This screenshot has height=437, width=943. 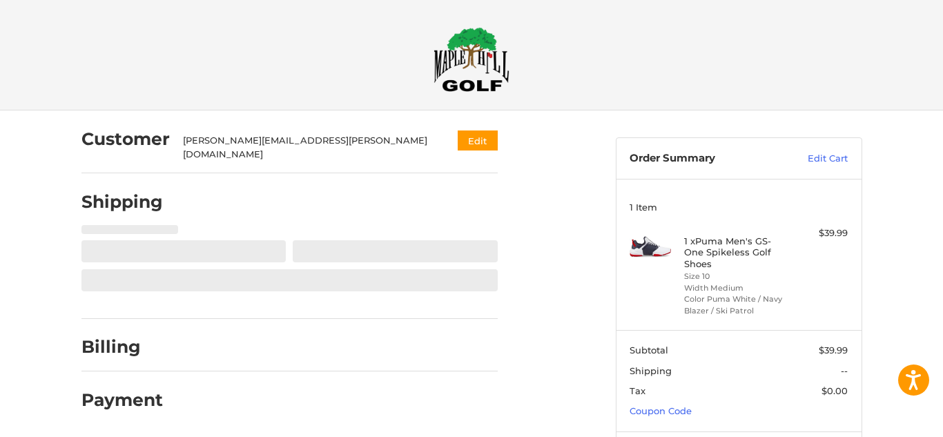 What do you see at coordinates (122, 347) in the screenshot?
I see `h2: Billing` at bounding box center [122, 347].